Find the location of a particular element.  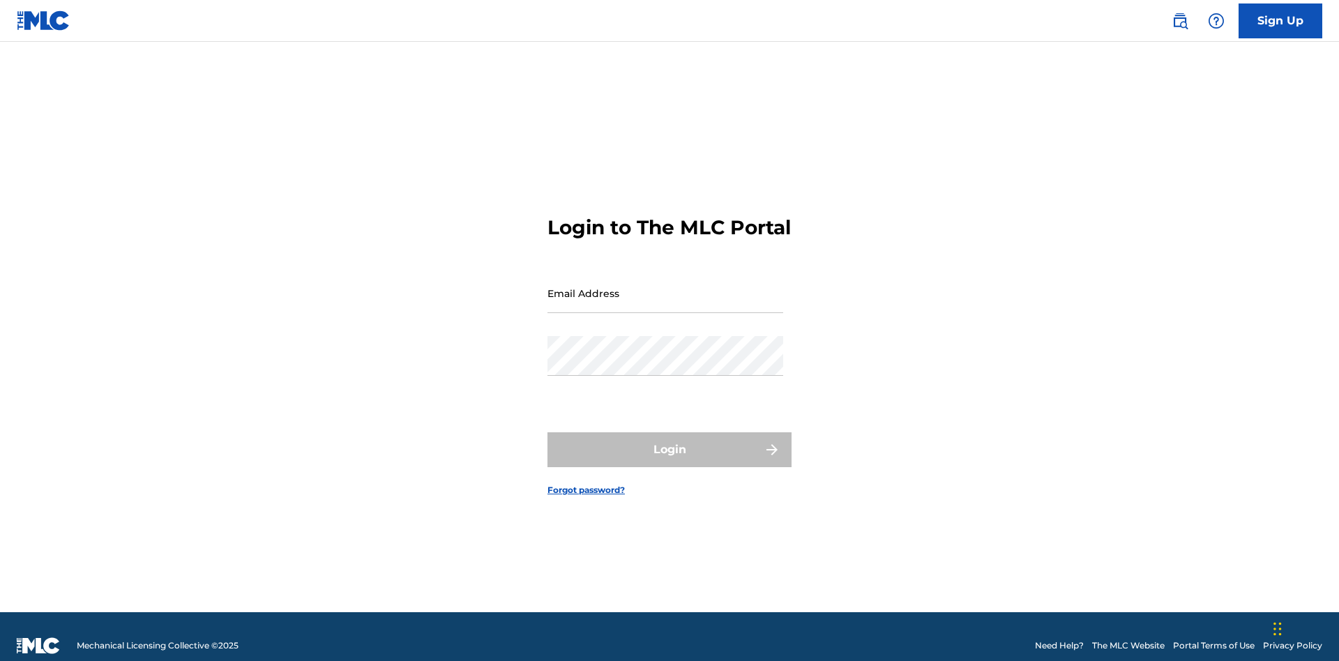

img: logo is located at coordinates (38, 646).